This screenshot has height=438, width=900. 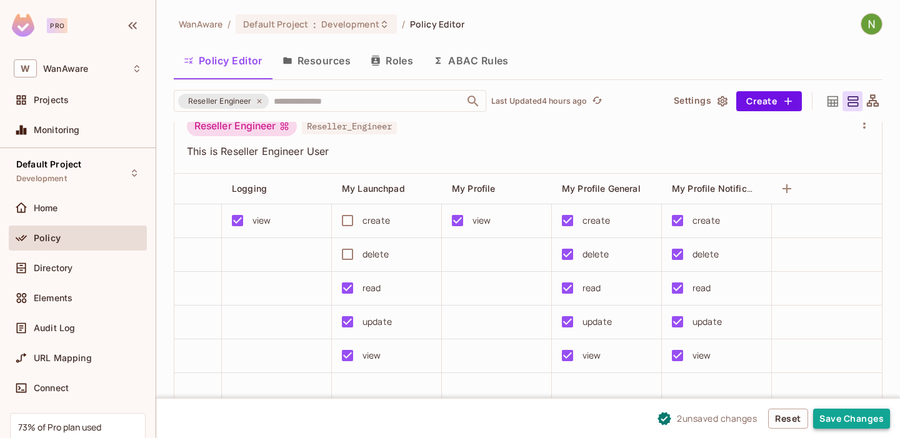 What do you see at coordinates (717, 418) in the screenshot?
I see `span: 2 unsaved change s` at bounding box center [717, 418].